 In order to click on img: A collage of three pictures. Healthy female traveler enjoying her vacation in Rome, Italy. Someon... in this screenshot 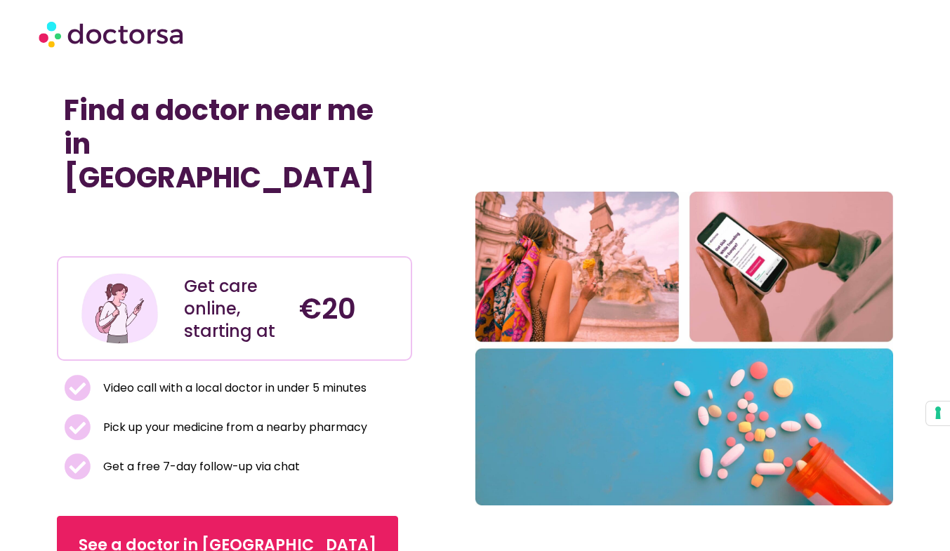, I will do `click(684, 348)`.